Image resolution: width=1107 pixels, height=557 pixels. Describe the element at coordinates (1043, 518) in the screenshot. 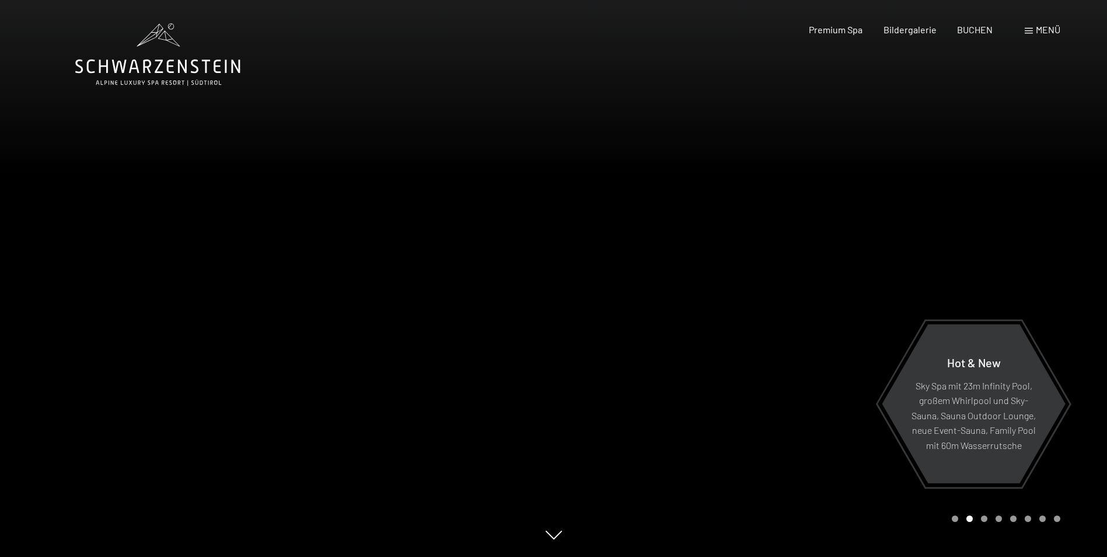

I see `div: Carousel Page 7` at that location.